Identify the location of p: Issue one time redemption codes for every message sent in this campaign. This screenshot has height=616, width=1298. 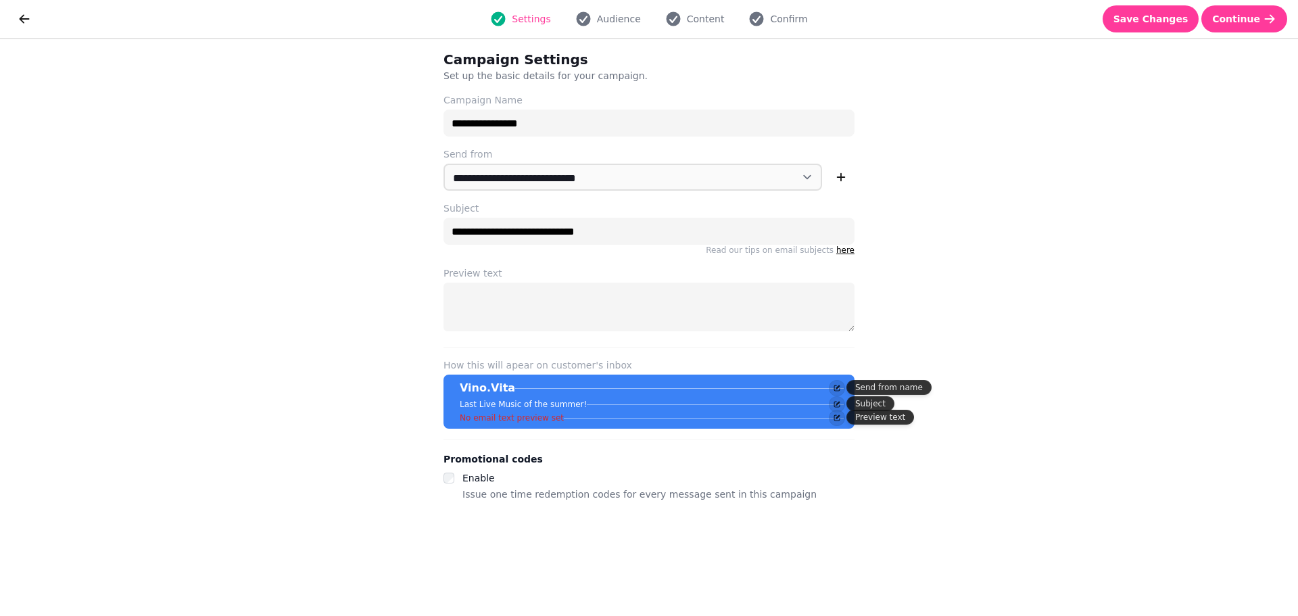
(639, 494).